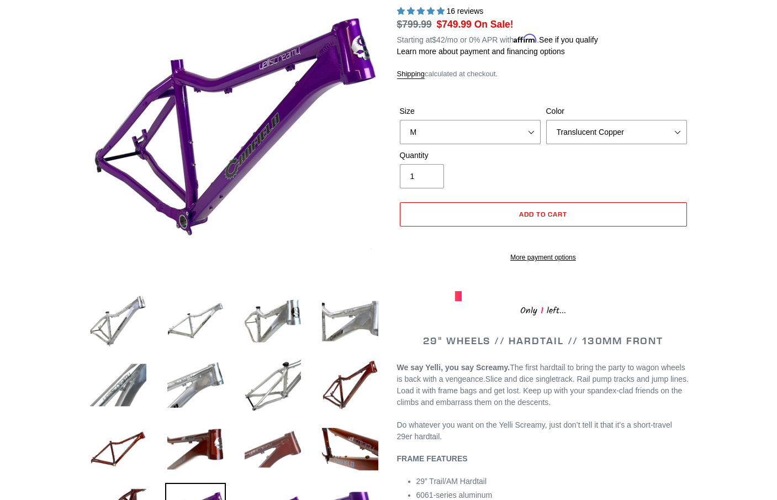 The image size is (777, 500). I want to click on label: Color, so click(616, 111).